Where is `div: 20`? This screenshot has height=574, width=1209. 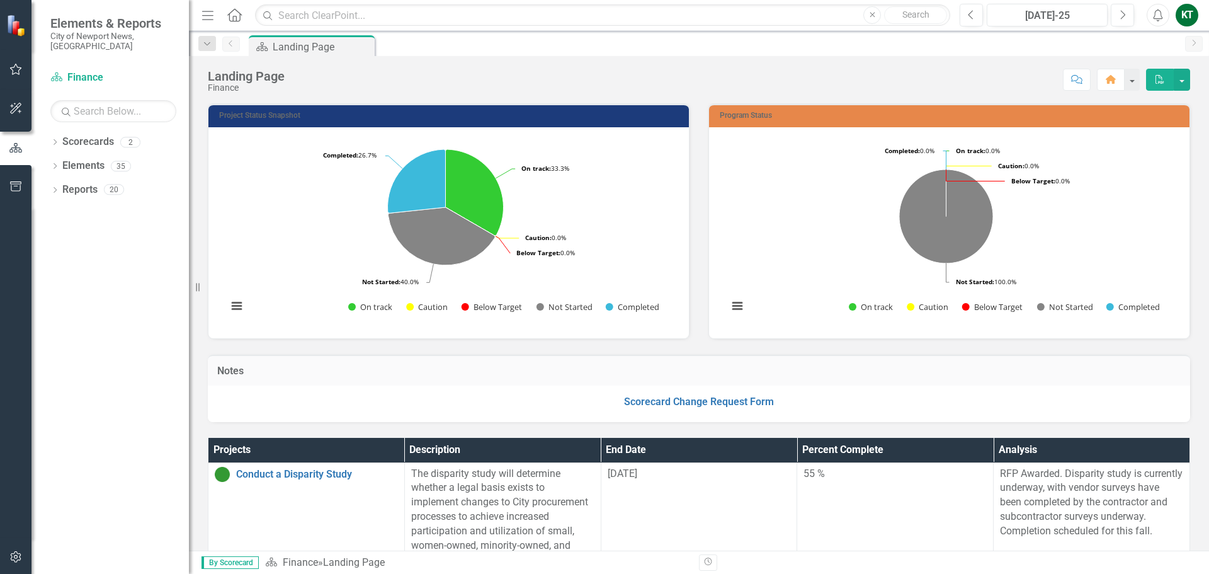
div: 20 is located at coordinates (114, 190).